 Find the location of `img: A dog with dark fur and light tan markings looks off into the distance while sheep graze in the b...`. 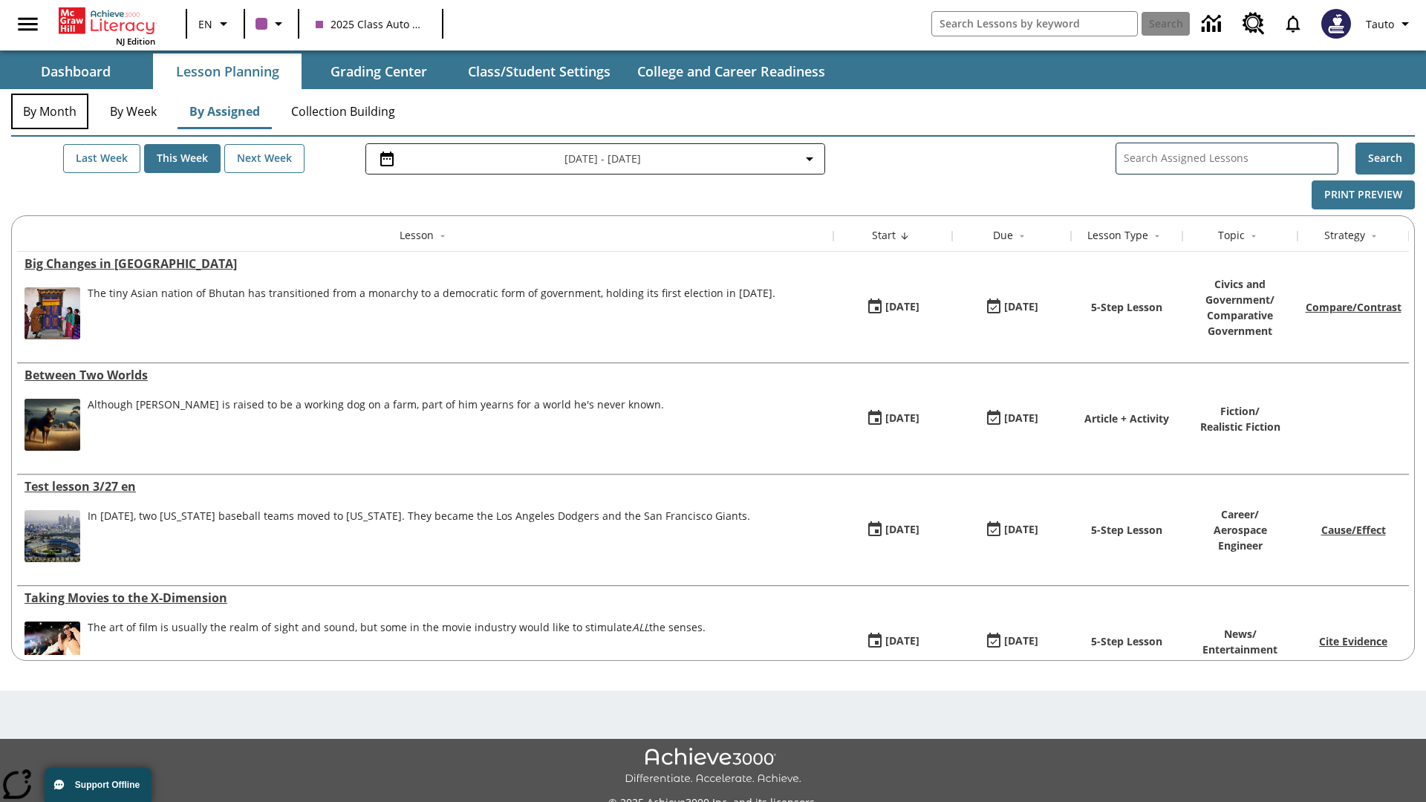

img: A dog with dark fur and light tan markings looks off into the distance while sheep graze in the b... is located at coordinates (52, 425).